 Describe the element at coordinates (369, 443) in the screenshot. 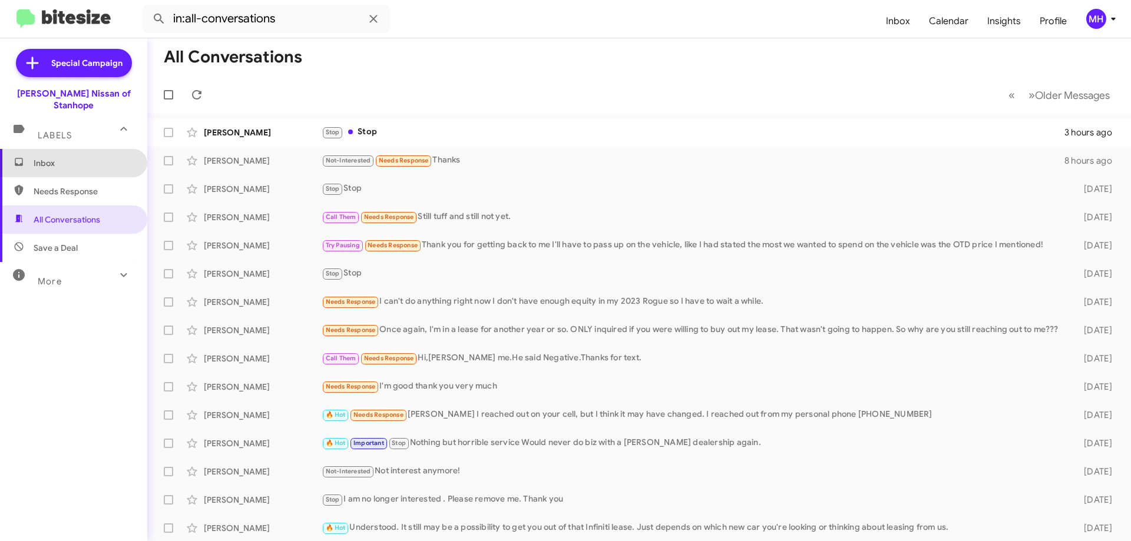

I see `span: Important` at that location.